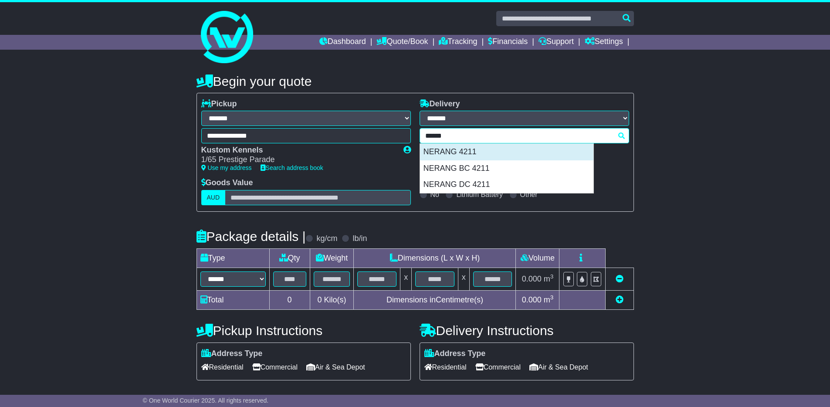 The height and width of the screenshot is (407, 830). Describe the element at coordinates (319, 300) in the screenshot. I see `span: 0` at that location.